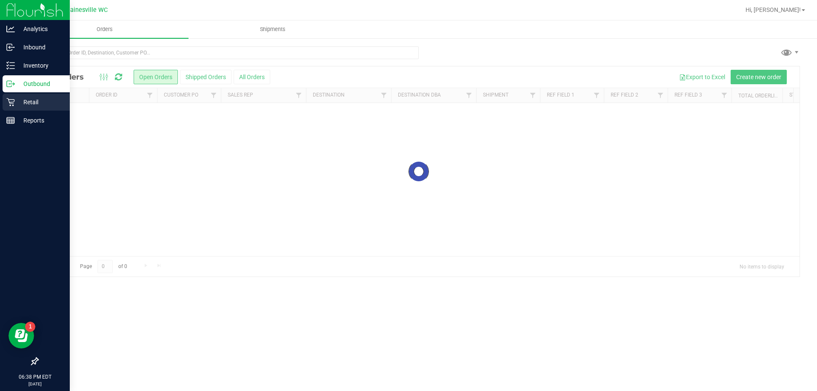 This screenshot has width=817, height=391. I want to click on inline-svg: Inbound, so click(11, 47).